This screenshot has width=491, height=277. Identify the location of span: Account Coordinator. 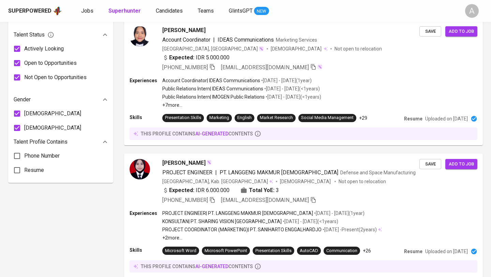
(186, 40).